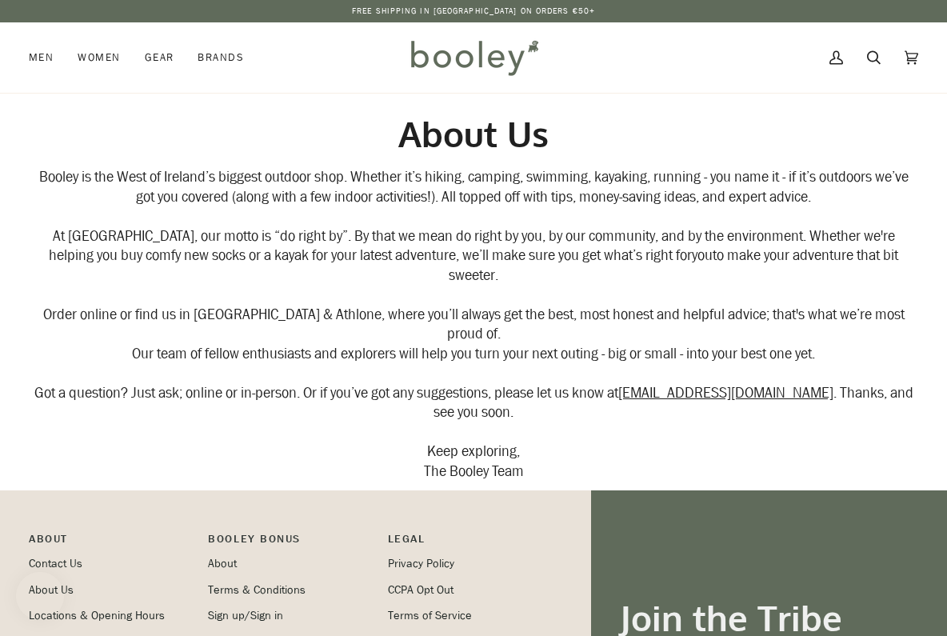  What do you see at coordinates (221, 58) in the screenshot?
I see `span: Brands` at bounding box center [221, 58].